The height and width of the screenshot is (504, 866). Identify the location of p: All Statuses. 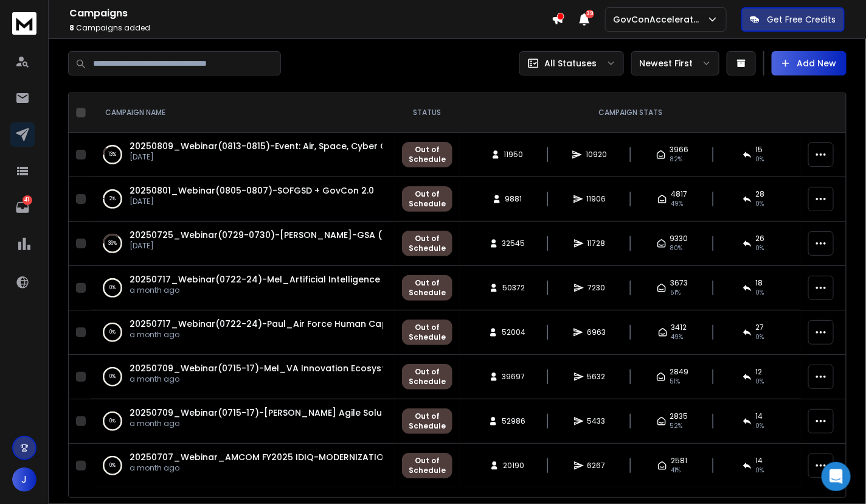
(570, 63).